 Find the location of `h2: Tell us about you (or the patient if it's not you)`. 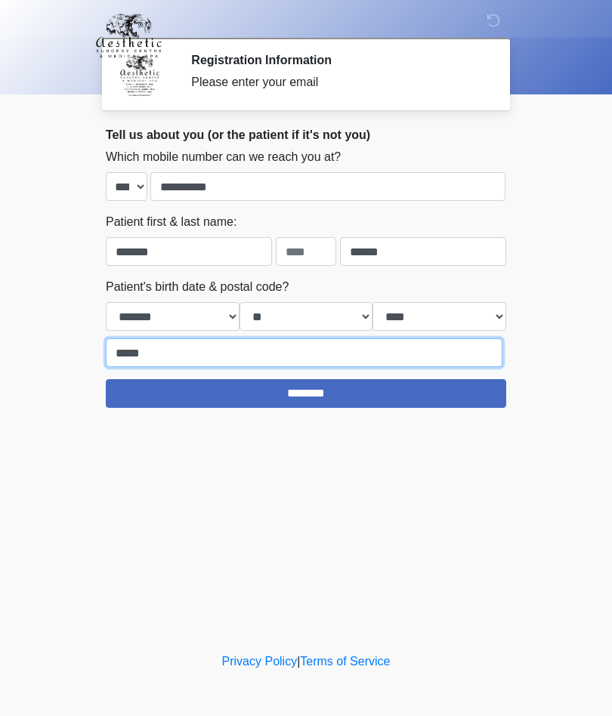

h2: Tell us about you (or the patient if it's not you) is located at coordinates (306, 135).